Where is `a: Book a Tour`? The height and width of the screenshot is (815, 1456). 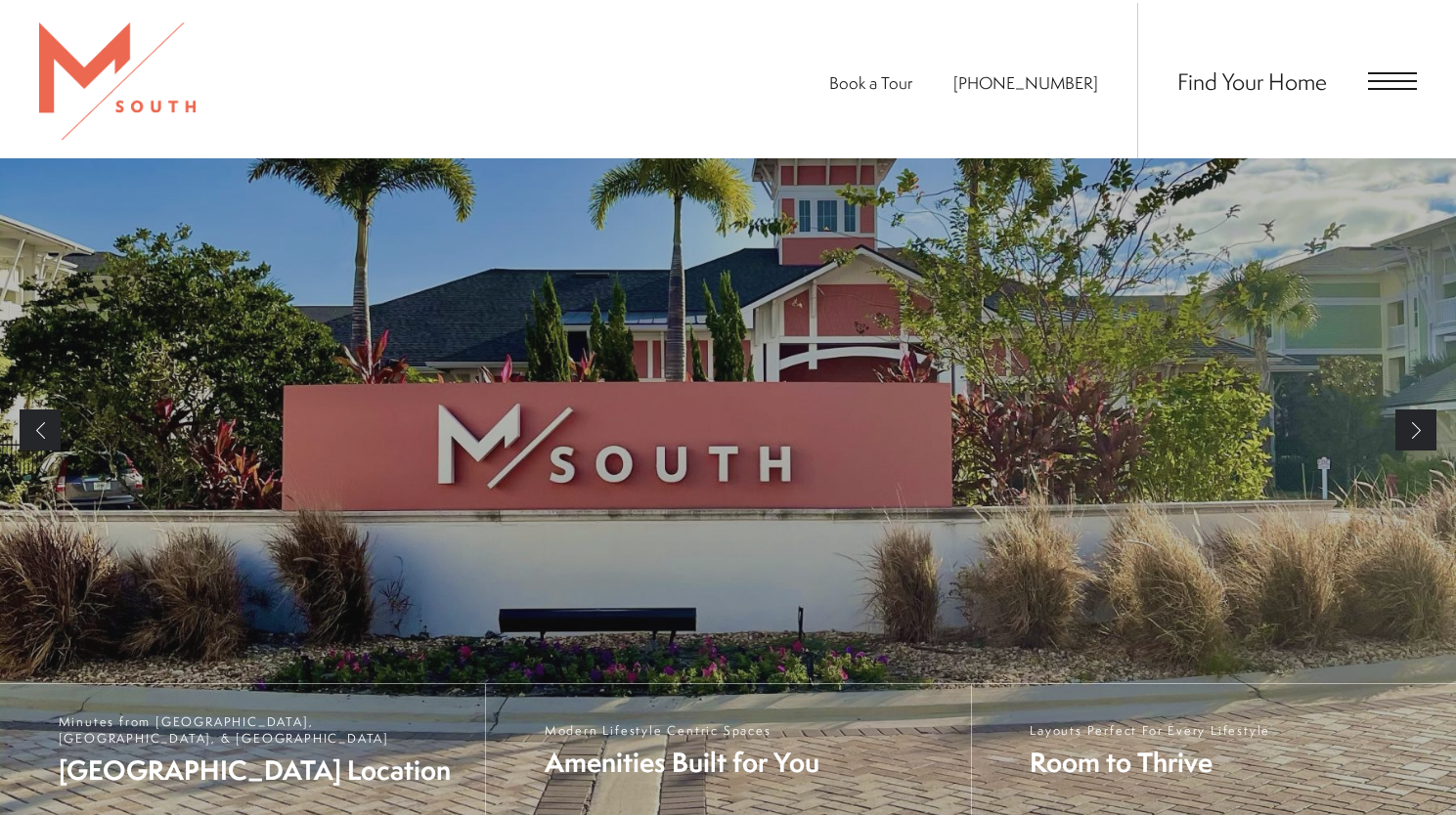 a: Book a Tour is located at coordinates (870, 82).